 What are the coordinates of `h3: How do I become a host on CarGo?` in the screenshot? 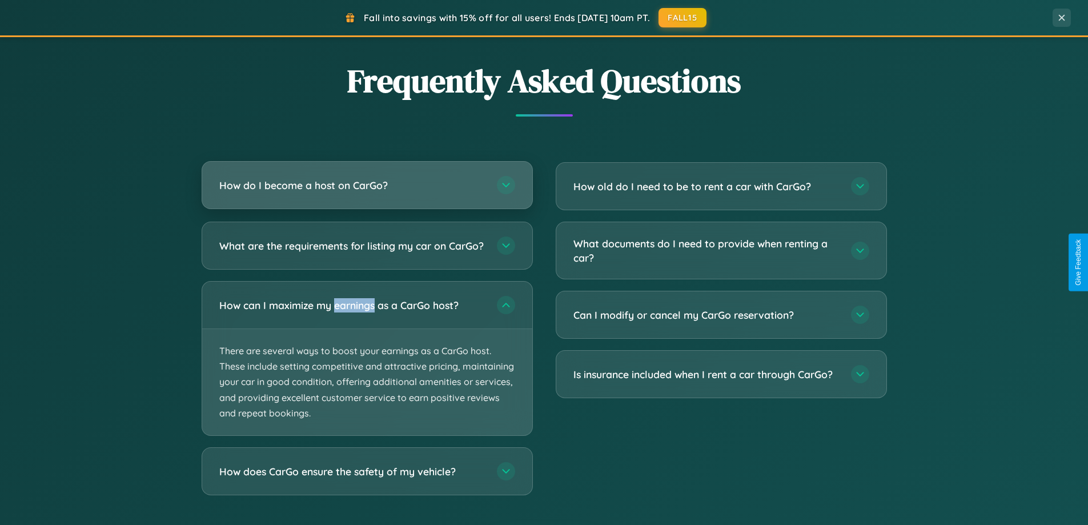 It's located at (352, 185).